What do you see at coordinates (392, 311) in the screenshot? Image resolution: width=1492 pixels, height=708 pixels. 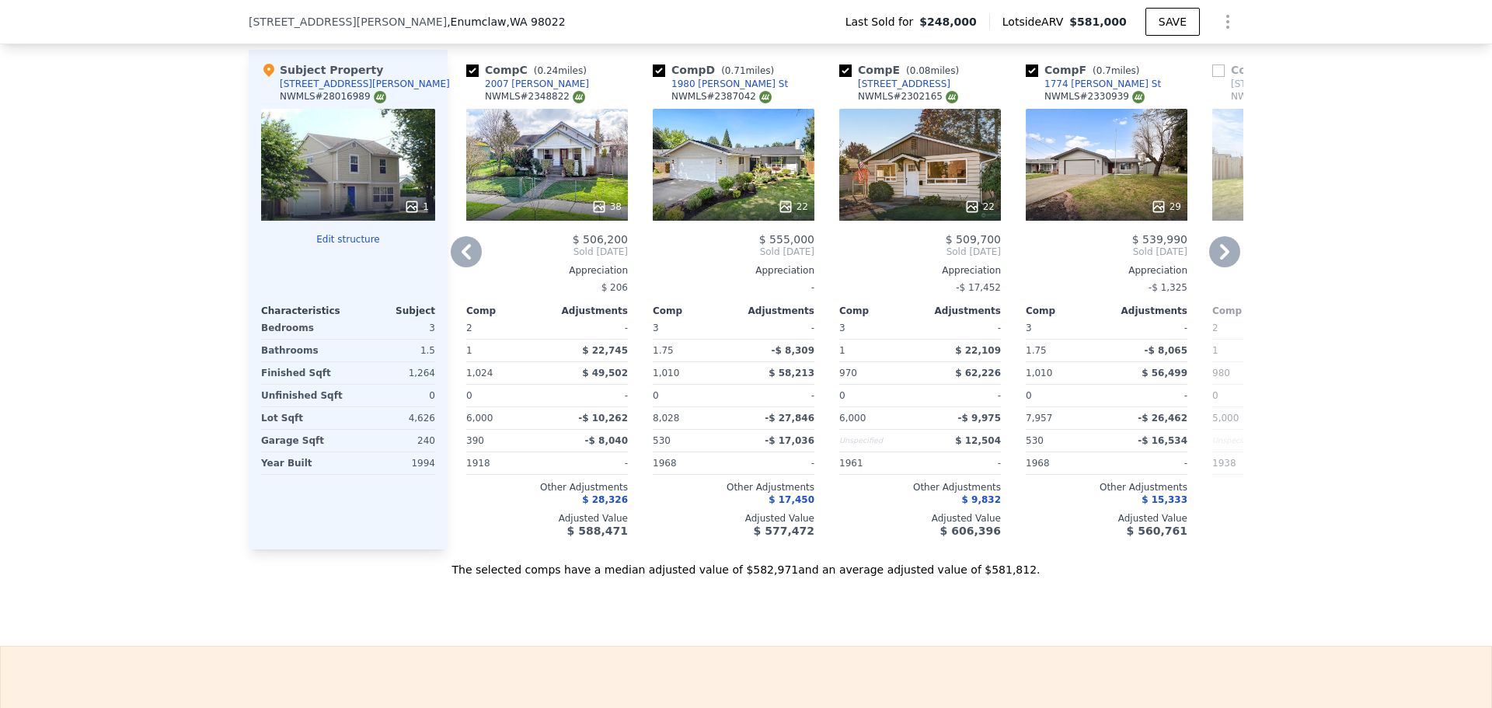 I see `div: Subject` at bounding box center [392, 311].